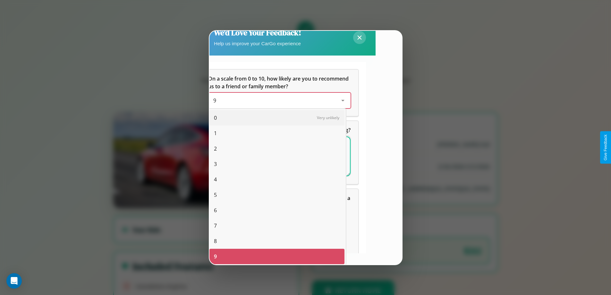  What do you see at coordinates (215, 133) in the screenshot?
I see `span: 1` at bounding box center [215, 133].